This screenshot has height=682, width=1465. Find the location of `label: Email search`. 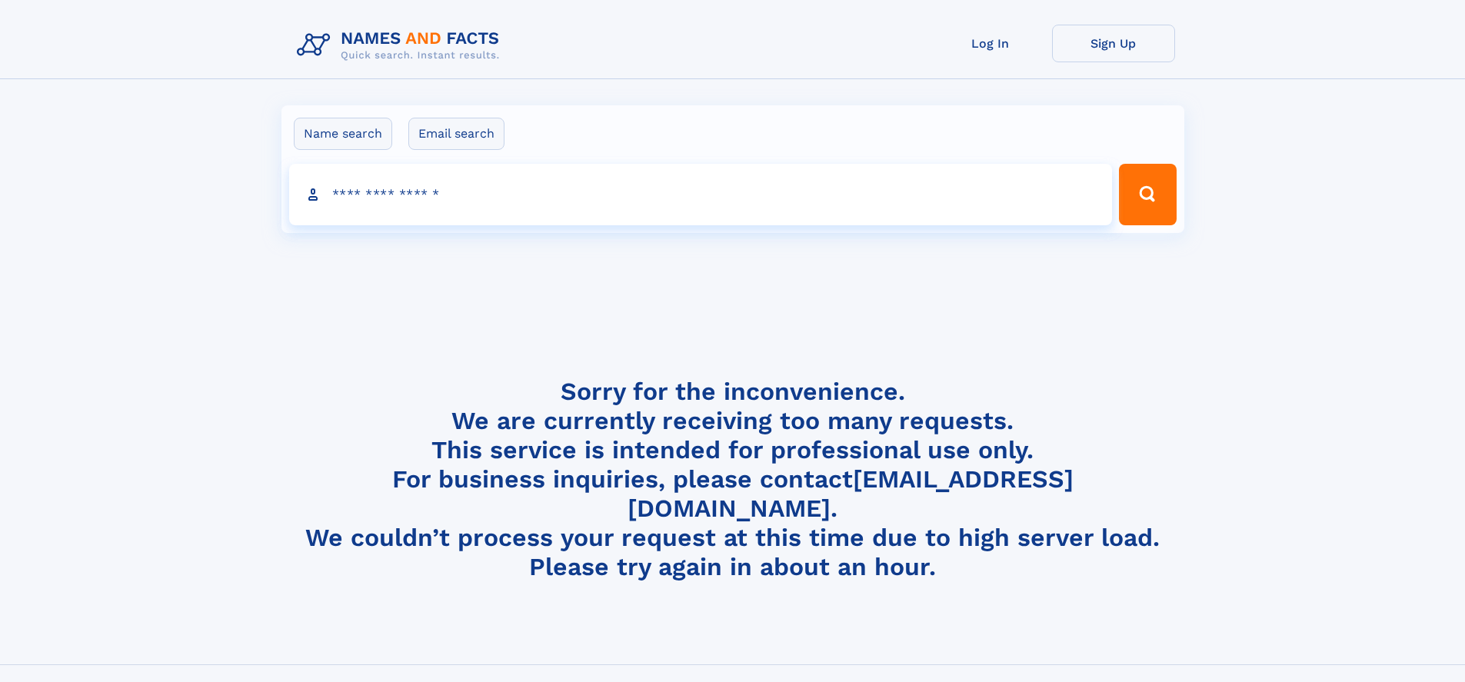

label: Email search is located at coordinates (456, 134).